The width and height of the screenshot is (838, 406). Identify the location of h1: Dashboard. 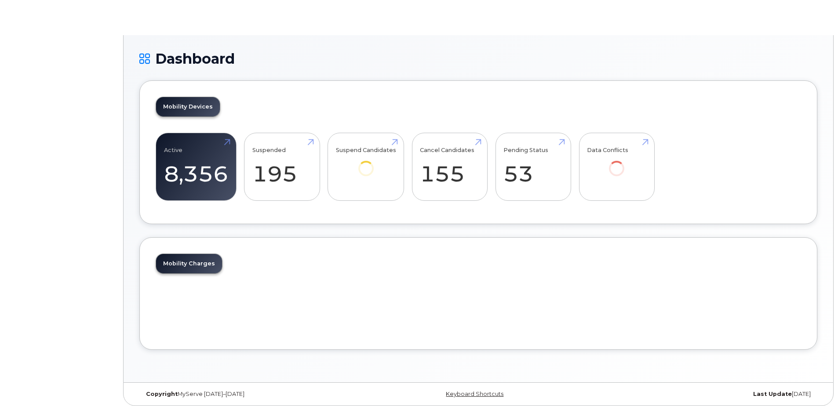
(478, 58).